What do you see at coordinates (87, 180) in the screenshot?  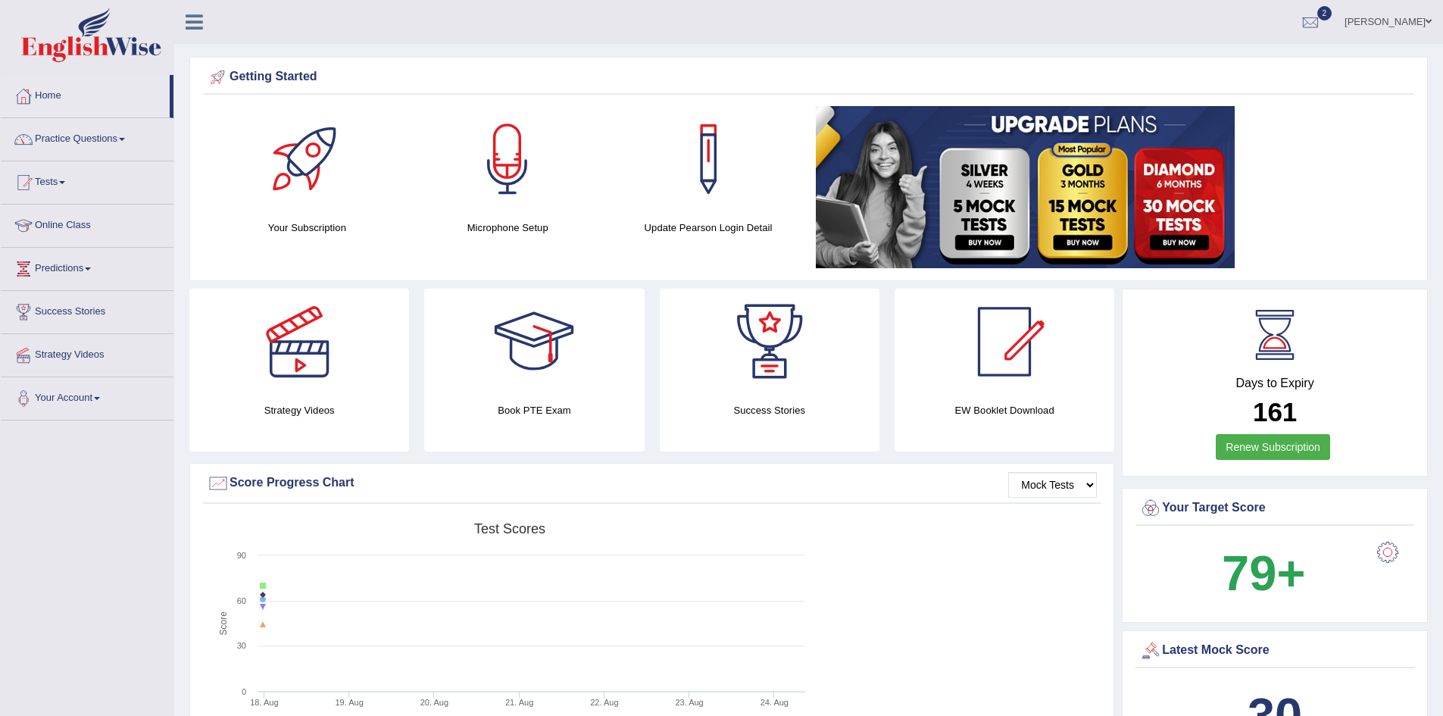 I see `a: Tests` at bounding box center [87, 180].